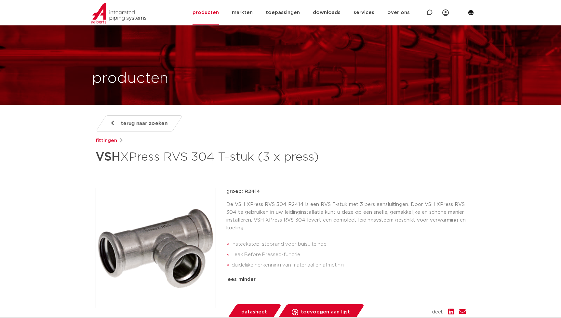  I want to click on span: deel:, so click(438, 312).